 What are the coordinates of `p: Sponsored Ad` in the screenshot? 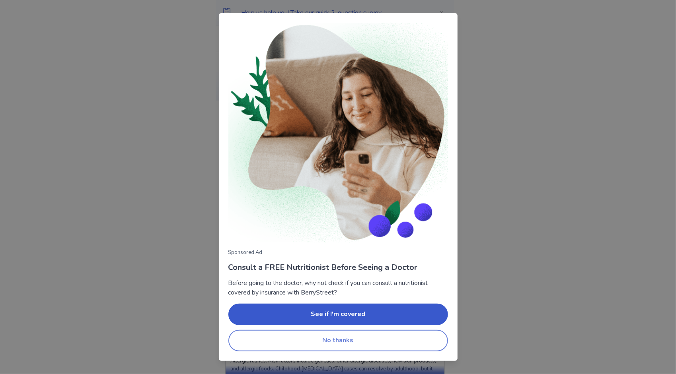 It's located at (338, 253).